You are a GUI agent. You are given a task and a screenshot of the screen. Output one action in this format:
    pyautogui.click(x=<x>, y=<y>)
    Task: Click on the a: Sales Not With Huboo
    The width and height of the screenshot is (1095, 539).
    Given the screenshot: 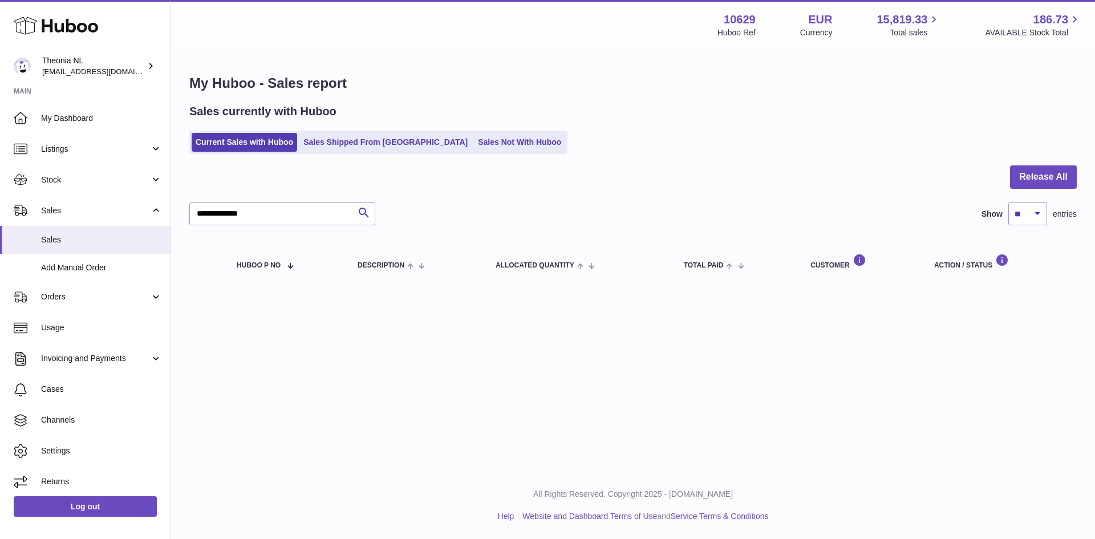 What is the action you would take?
    pyautogui.click(x=519, y=142)
    